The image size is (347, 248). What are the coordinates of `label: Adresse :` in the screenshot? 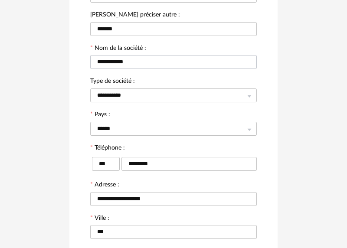 It's located at (104, 185).